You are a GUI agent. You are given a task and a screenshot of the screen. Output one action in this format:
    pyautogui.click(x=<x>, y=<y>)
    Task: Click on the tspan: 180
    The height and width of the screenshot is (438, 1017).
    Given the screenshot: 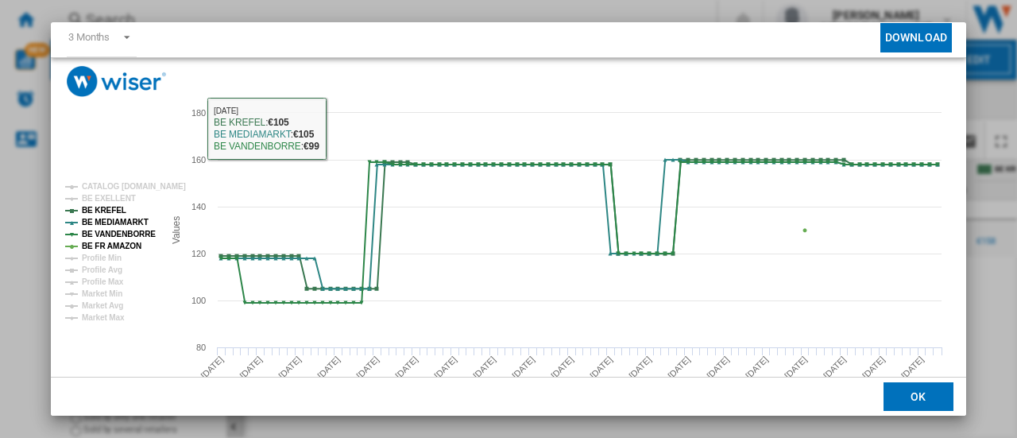 What is the action you would take?
    pyautogui.click(x=199, y=113)
    